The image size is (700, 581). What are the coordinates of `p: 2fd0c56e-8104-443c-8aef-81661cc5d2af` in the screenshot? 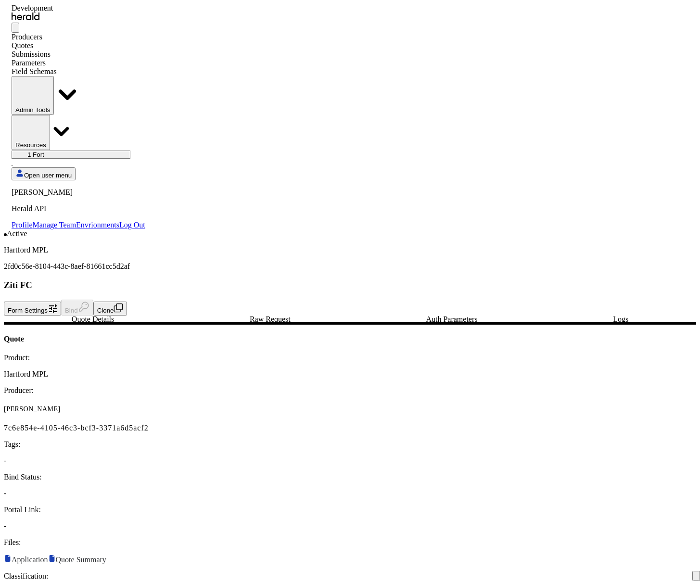 It's located at (350, 267).